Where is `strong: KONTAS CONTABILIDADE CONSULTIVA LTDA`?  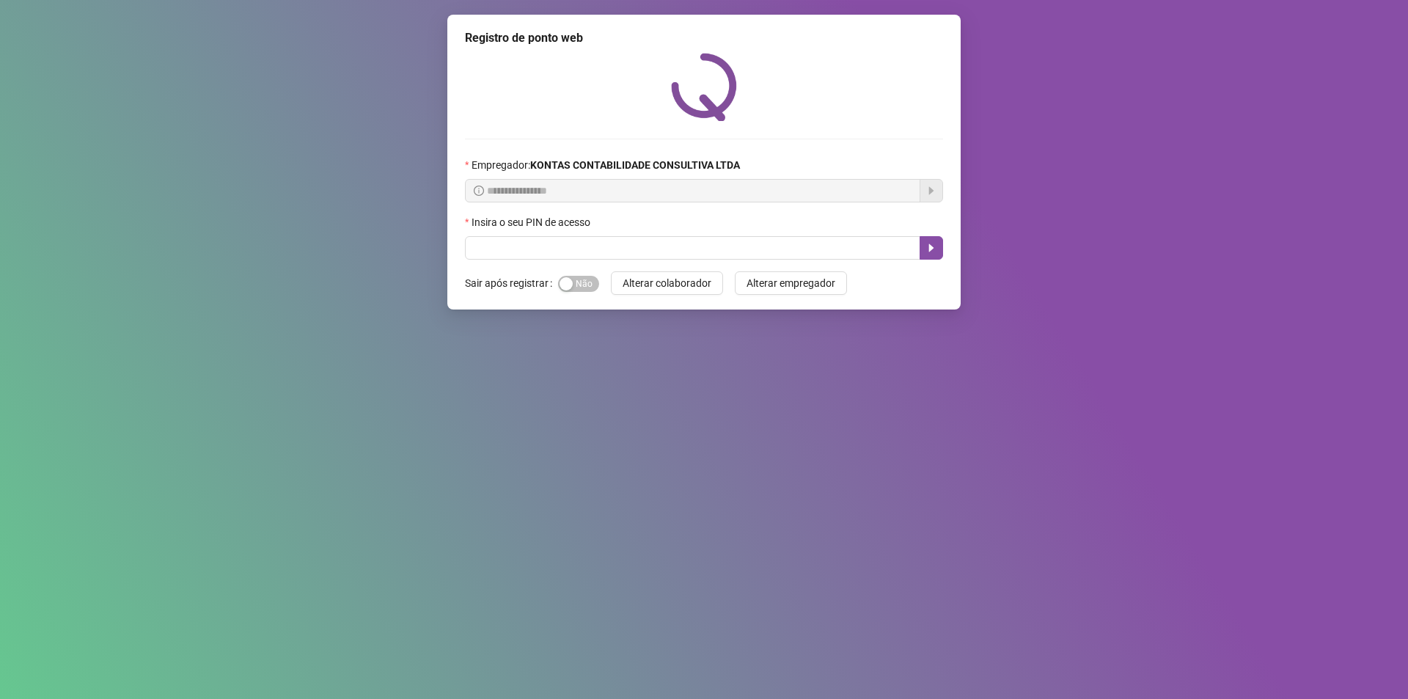 strong: KONTAS CONTABILIDADE CONSULTIVA LTDA is located at coordinates (635, 165).